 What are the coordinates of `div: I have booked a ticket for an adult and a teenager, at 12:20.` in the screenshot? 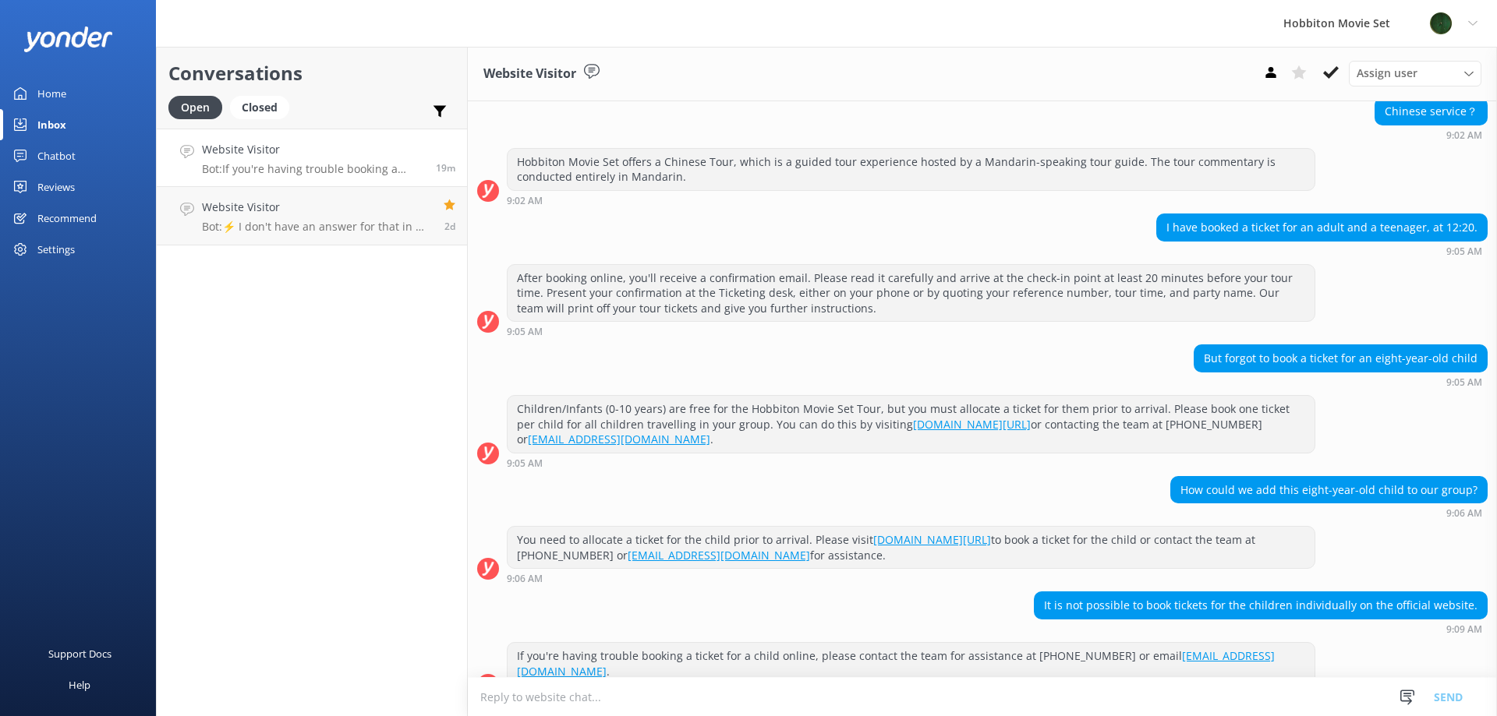 It's located at (1321, 228).